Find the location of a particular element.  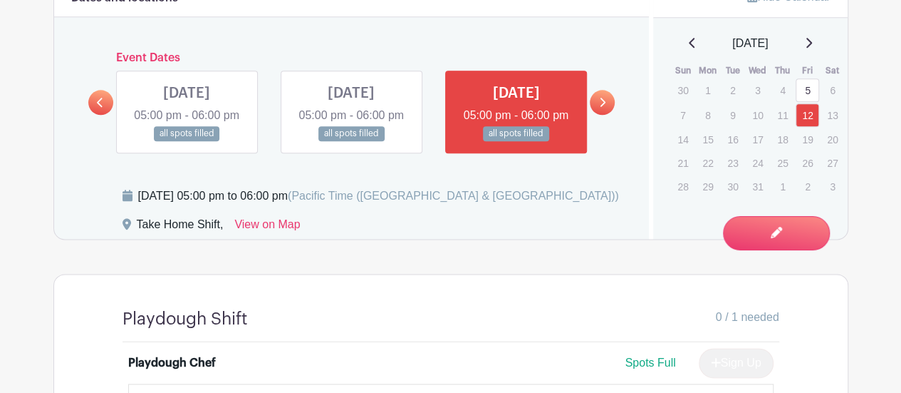

p: 15 is located at coordinates (707, 139).